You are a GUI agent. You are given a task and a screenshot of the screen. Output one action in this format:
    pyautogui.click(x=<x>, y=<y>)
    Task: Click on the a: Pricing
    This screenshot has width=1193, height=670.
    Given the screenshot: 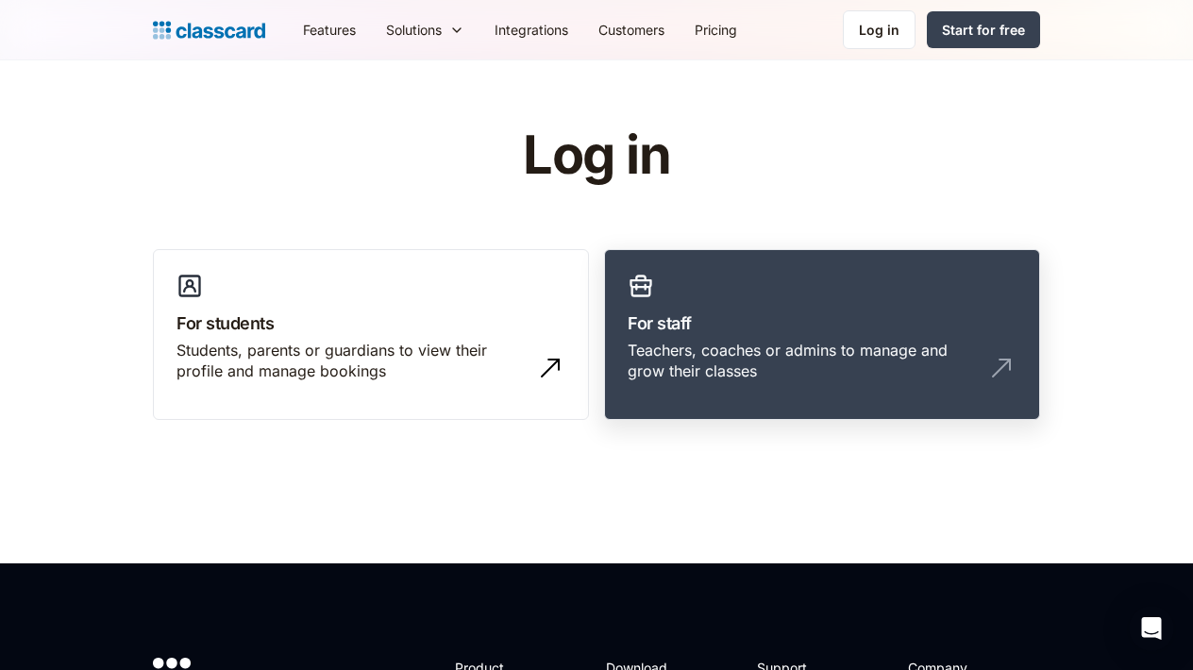 What is the action you would take?
    pyautogui.click(x=715, y=29)
    